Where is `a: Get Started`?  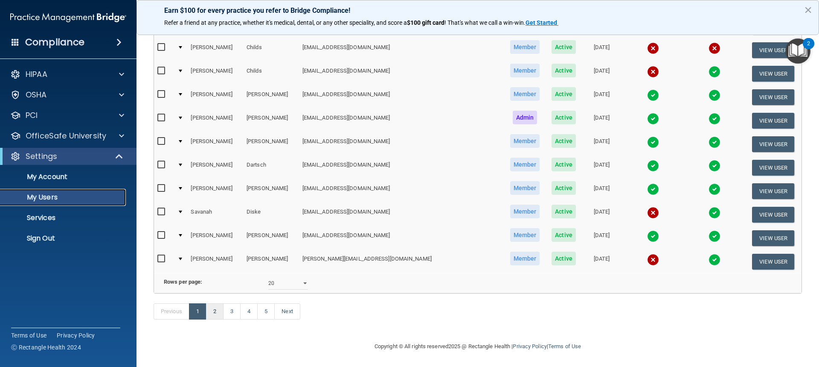
a: Get Started is located at coordinates (542, 23).